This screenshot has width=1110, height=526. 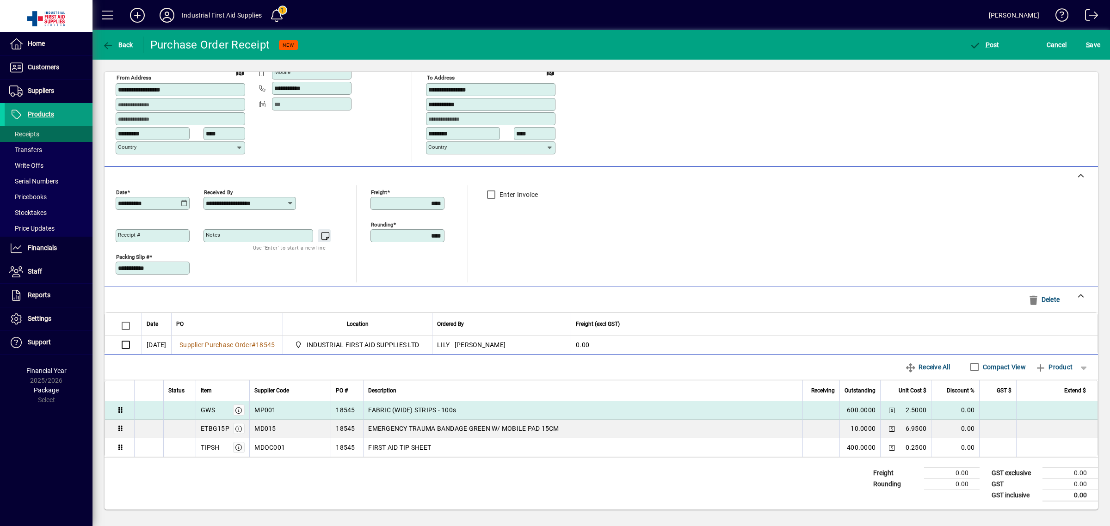 I want to click on mat-label: Notes, so click(x=213, y=235).